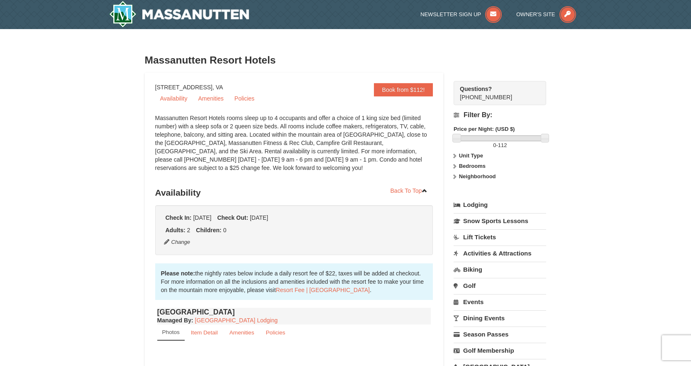  What do you see at coordinates (471, 155) in the screenshot?
I see `strong: Unit Type` at bounding box center [471, 155].